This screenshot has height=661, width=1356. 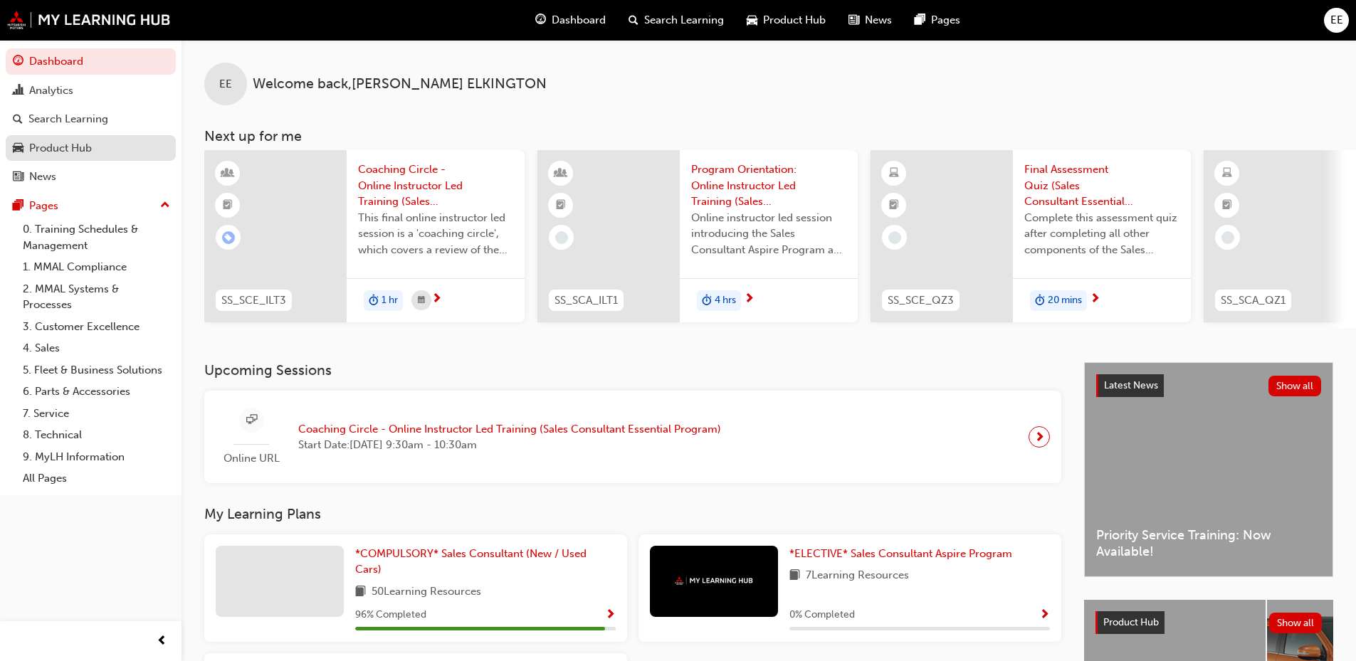 I want to click on span: calendar-icon, so click(x=421, y=300).